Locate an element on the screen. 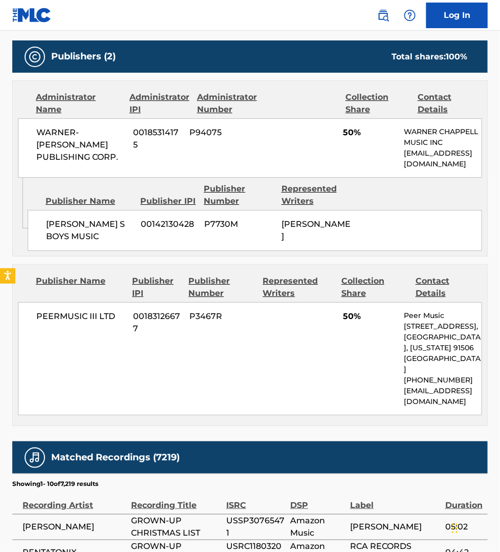 The width and height of the screenshot is (500, 552). span: 00185314175 is located at coordinates (158, 139).